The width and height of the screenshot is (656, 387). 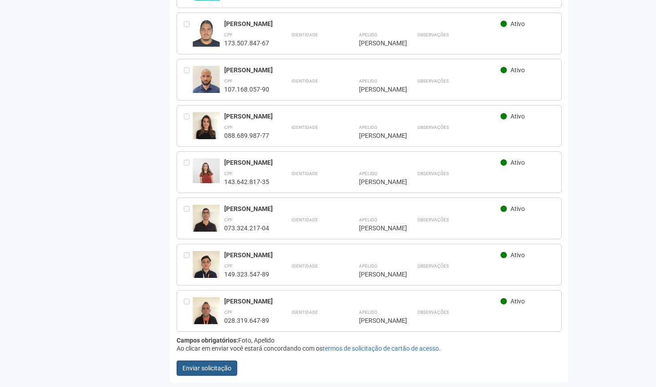 What do you see at coordinates (247, 136) in the screenshot?
I see `div: 088.689.987-77` at bounding box center [247, 136].